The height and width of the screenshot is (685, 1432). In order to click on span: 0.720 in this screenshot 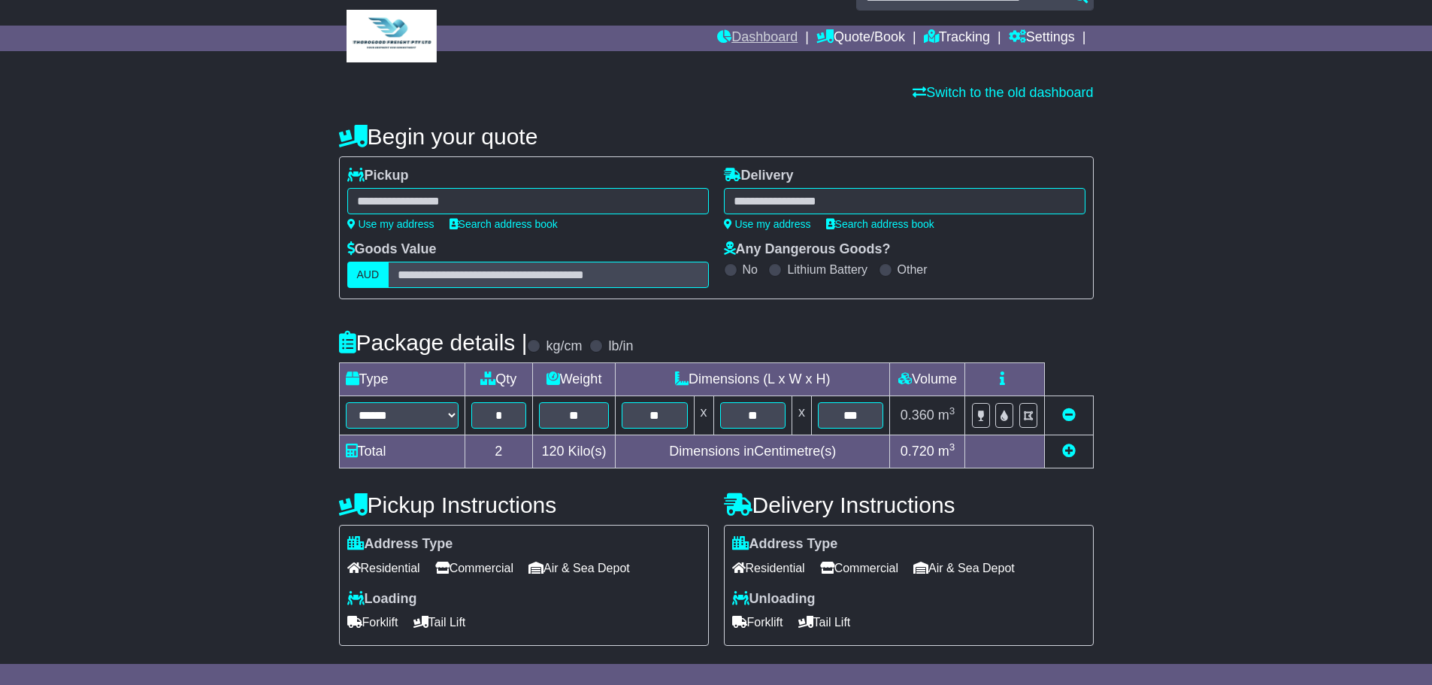, I will do `click(917, 451)`.